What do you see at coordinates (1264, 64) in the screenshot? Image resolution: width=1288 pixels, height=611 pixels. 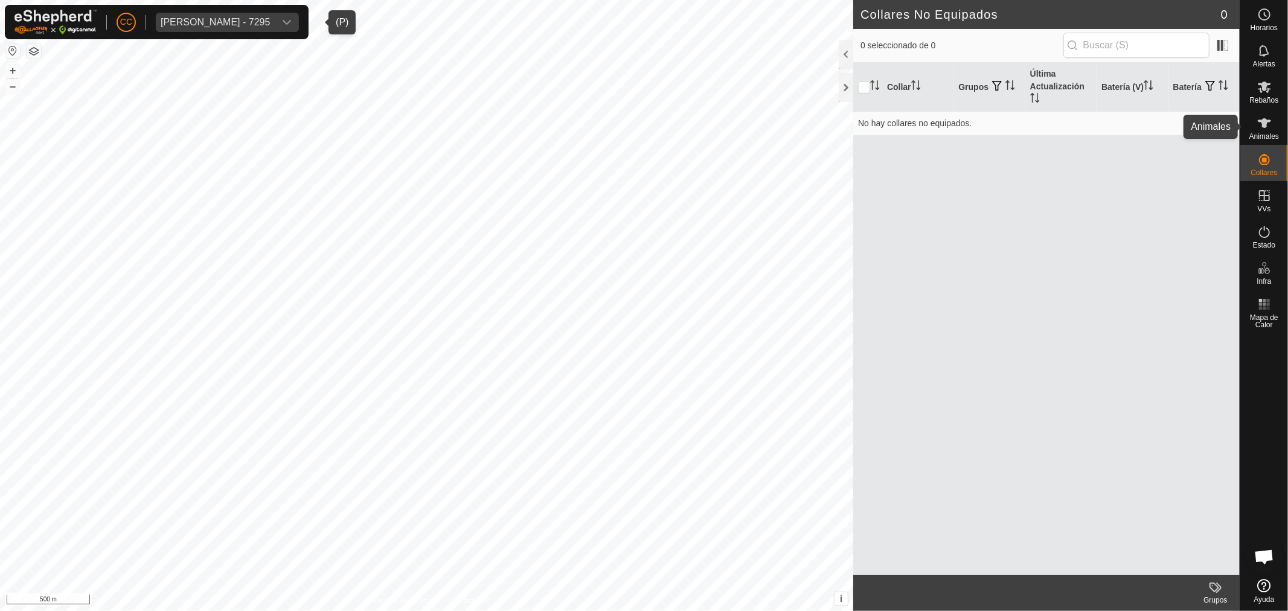 I see `span: Alertas` at bounding box center [1264, 64].